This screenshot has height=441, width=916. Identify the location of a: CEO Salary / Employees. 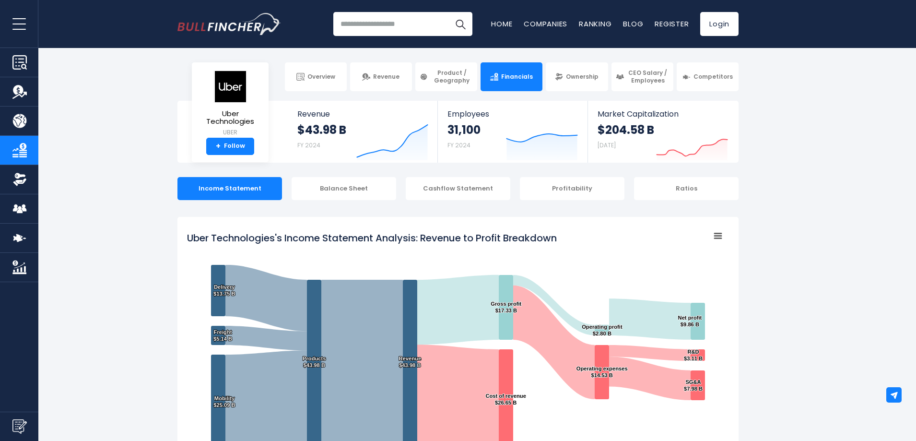
(642, 77).